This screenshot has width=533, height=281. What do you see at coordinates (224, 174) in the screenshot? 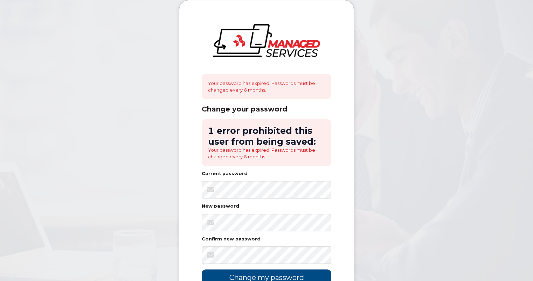
I see `label: Current password` at bounding box center [224, 174].